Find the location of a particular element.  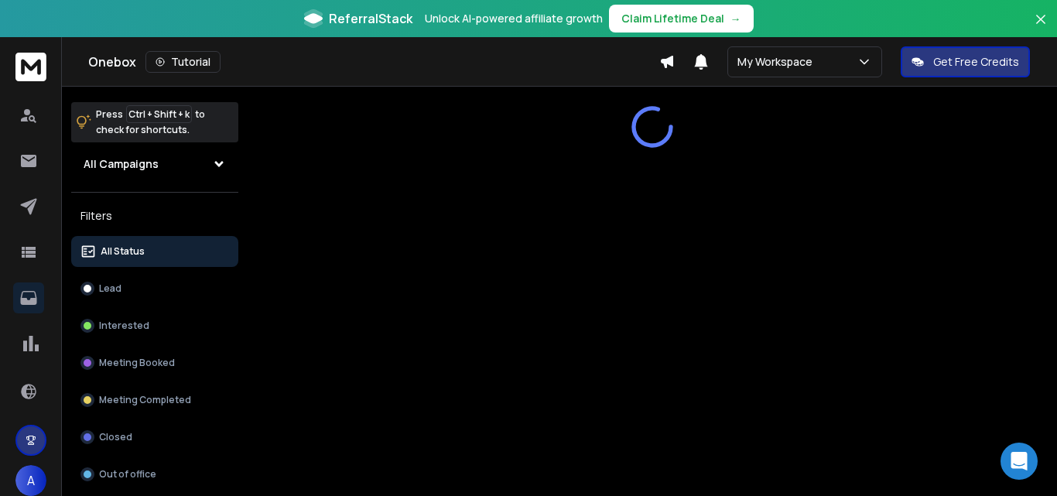

p: All Status is located at coordinates (122, 252).